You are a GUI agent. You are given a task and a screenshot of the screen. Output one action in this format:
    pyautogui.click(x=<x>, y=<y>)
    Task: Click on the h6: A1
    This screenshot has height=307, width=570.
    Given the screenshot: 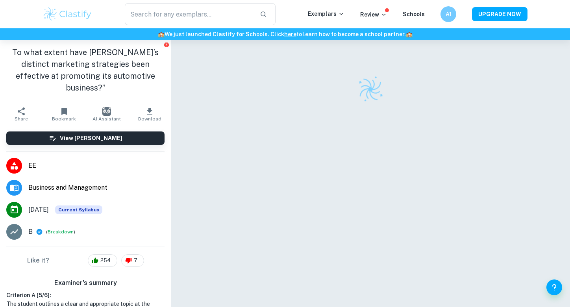 What is the action you would take?
    pyautogui.click(x=448, y=14)
    